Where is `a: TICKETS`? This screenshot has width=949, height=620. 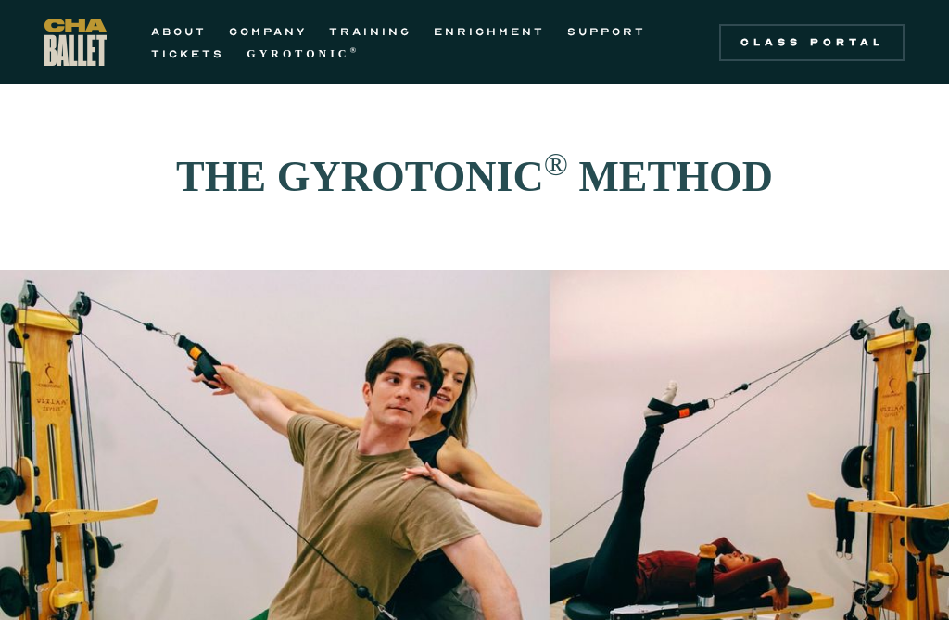
a: TICKETS is located at coordinates (187, 54).